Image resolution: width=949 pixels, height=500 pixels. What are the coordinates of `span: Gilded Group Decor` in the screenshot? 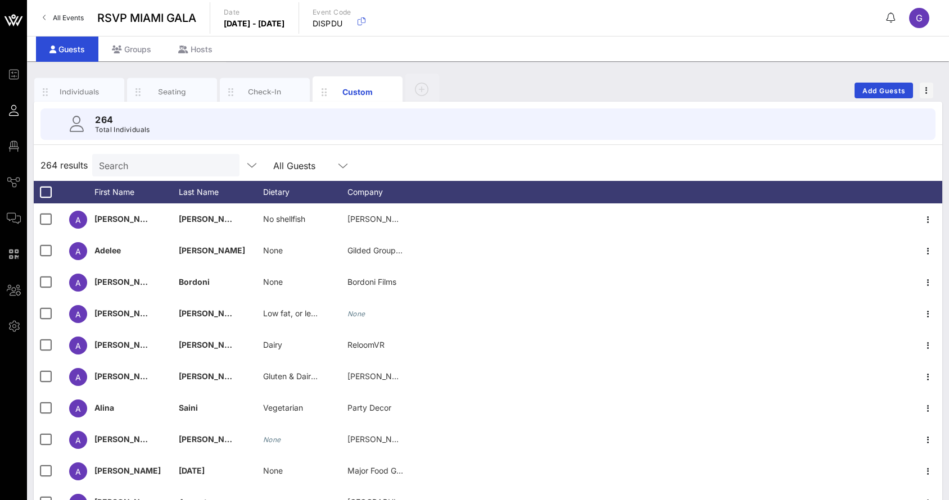 It's located at (383, 250).